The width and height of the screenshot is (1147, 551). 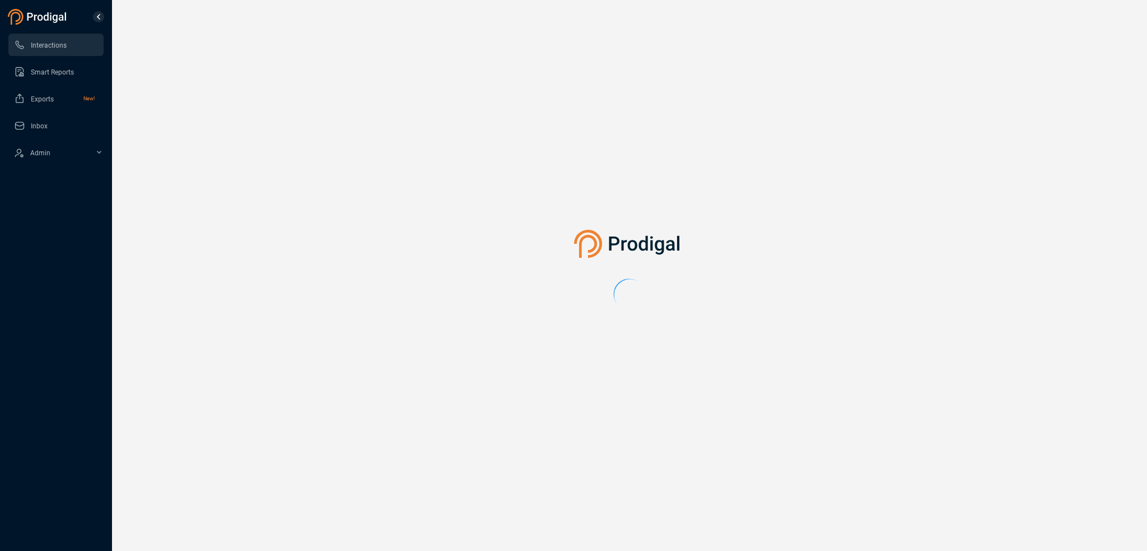 What do you see at coordinates (54, 72) in the screenshot?
I see `a: Smart Reports` at bounding box center [54, 72].